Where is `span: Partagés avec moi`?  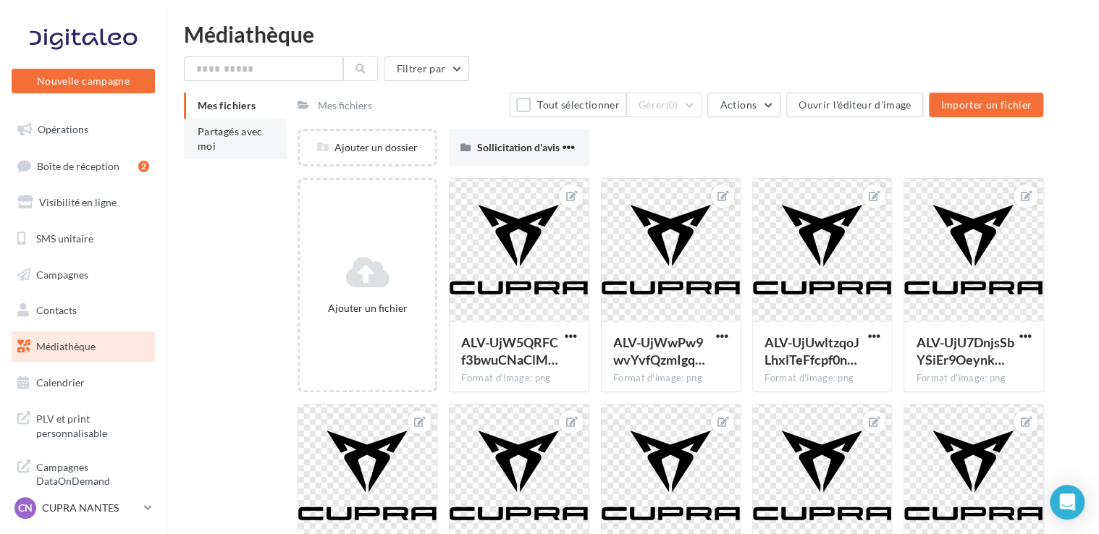
span: Partagés avec moi is located at coordinates (230, 138).